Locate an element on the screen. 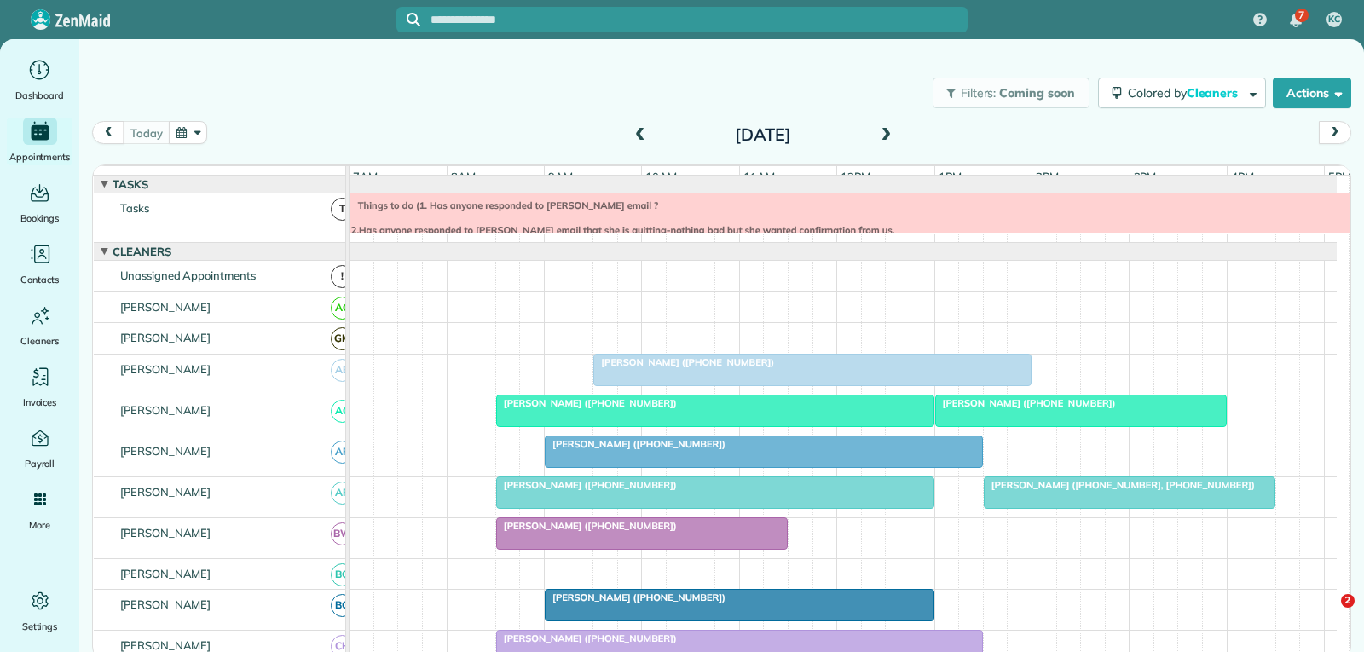 The height and width of the screenshot is (652, 1364). button: Focus search is located at coordinates (408, 20).